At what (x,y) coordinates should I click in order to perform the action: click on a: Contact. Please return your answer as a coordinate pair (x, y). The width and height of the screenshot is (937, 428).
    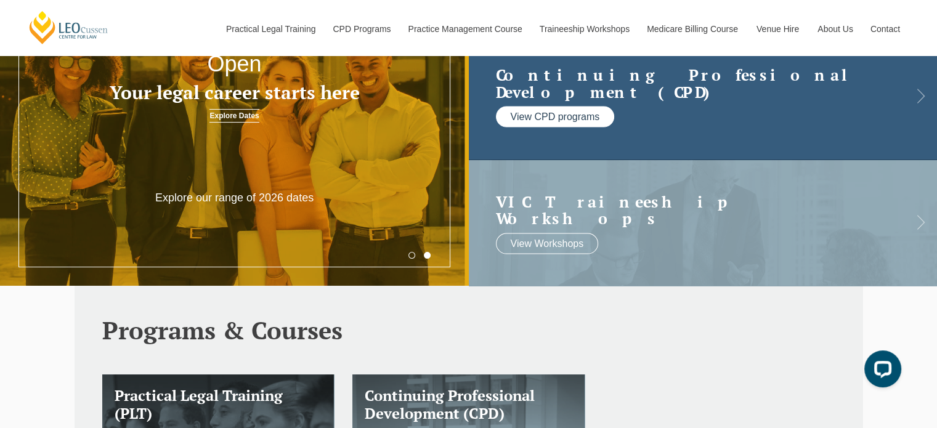
    Looking at the image, I should click on (885, 29).